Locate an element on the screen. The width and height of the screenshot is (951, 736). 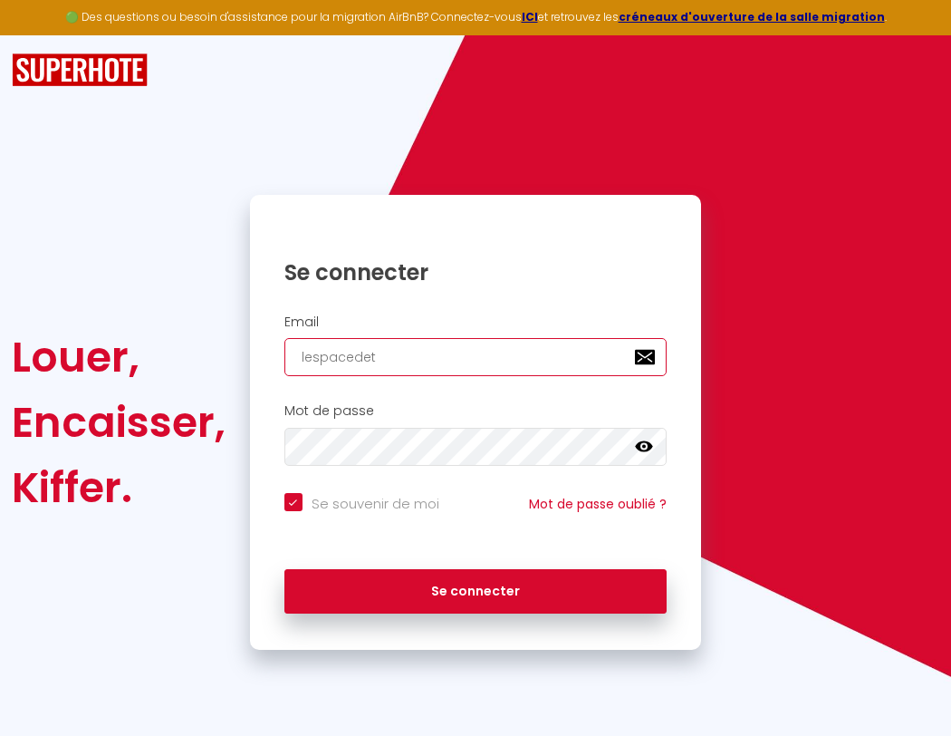
a: Mot de passe oublié ? is located at coordinates (598, 504).